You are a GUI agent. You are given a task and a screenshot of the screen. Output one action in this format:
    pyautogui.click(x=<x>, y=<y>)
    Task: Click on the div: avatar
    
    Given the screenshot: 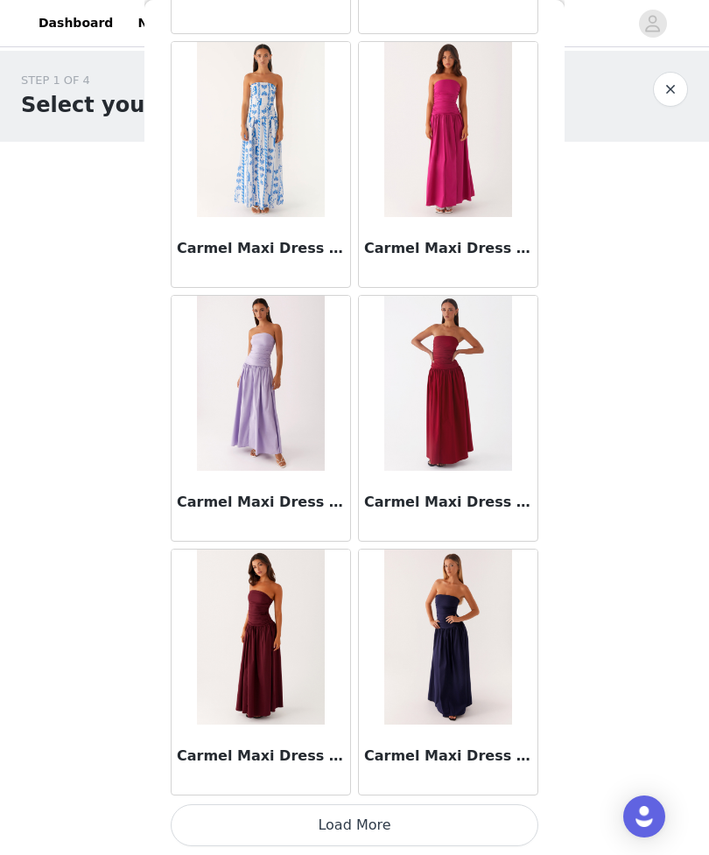 What is the action you would take?
    pyautogui.click(x=652, y=24)
    